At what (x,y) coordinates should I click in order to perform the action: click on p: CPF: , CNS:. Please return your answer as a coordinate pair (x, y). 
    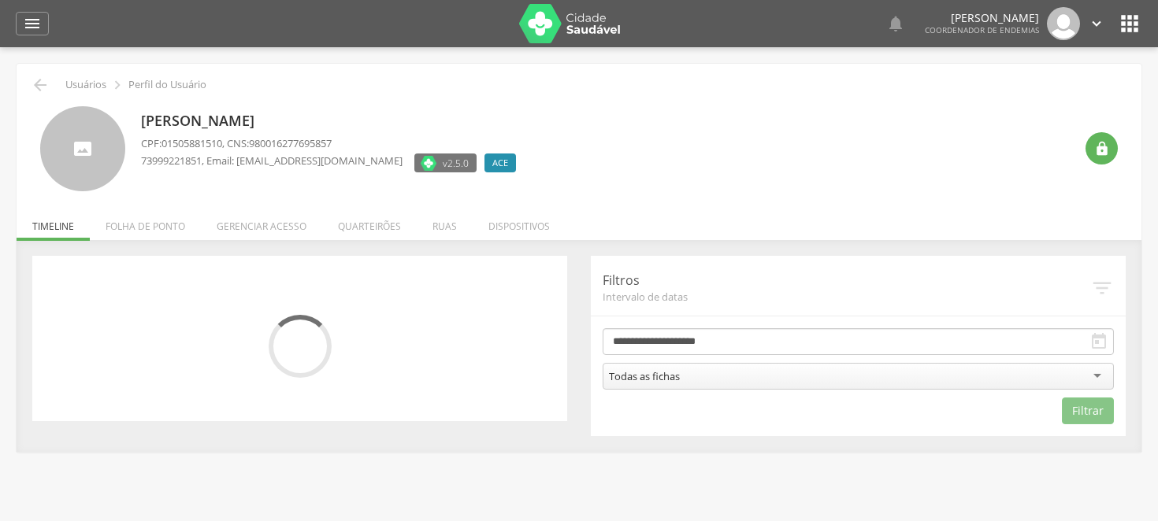
    Looking at the image, I should click on (332, 143).